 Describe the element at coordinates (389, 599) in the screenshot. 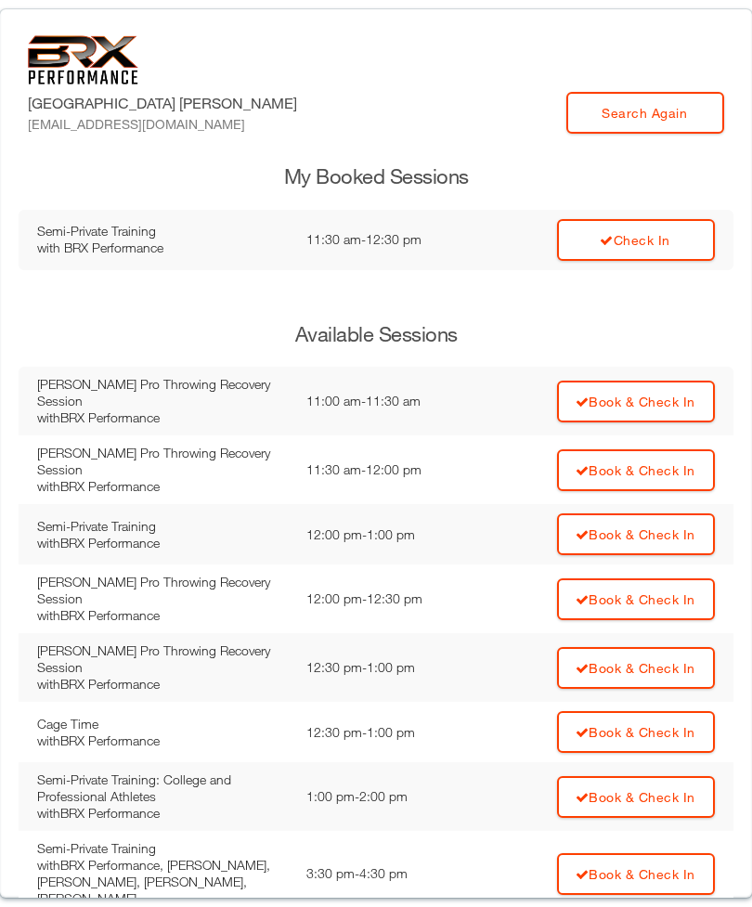

I see `td: 12:00 pm - 12:30 pm` at that location.